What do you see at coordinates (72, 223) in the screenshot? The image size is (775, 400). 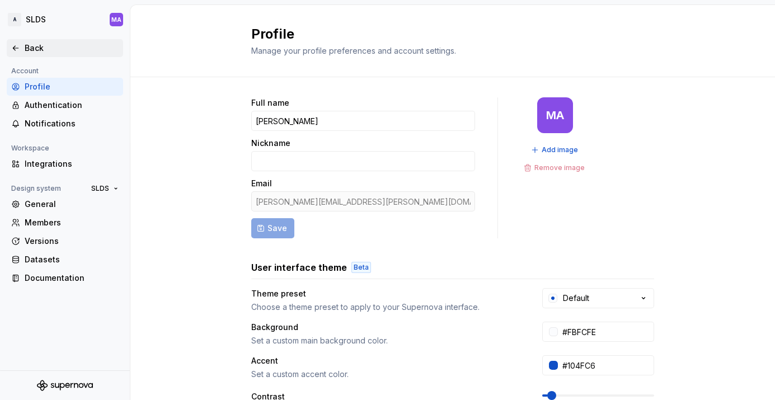 I see `div: Members` at bounding box center [72, 223].